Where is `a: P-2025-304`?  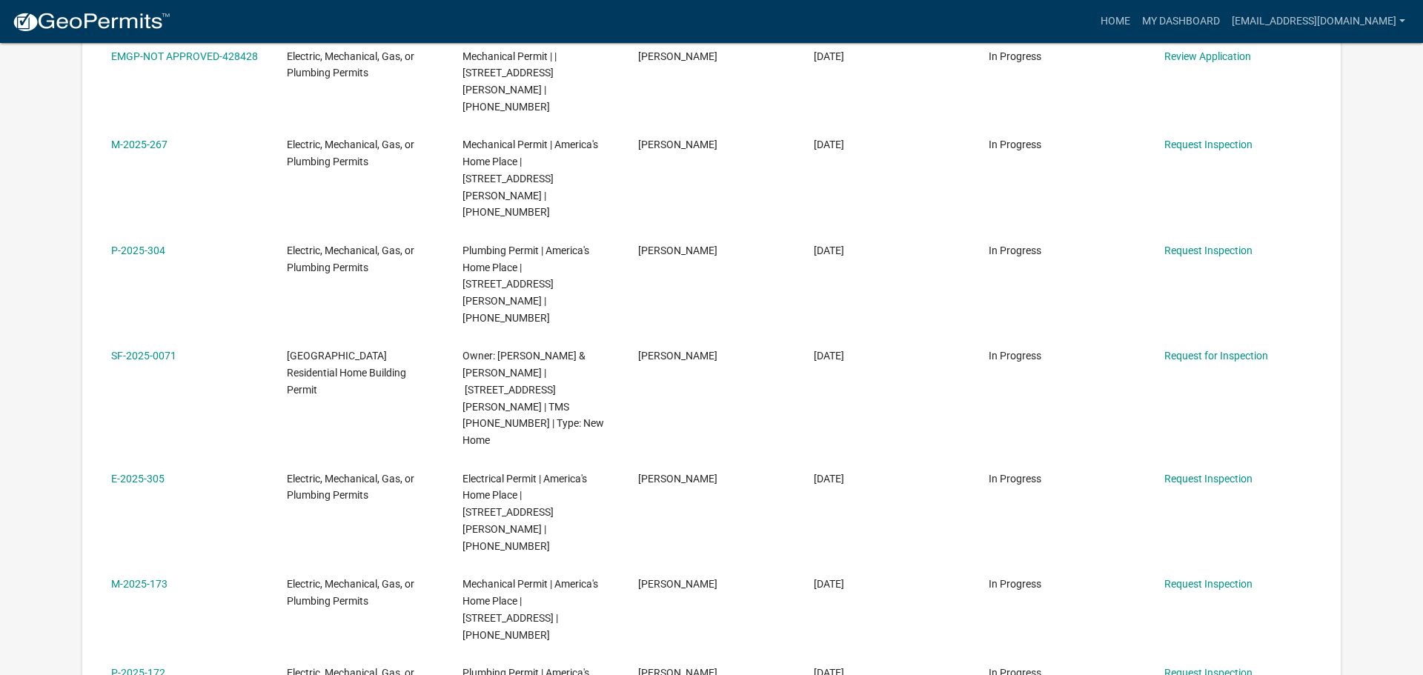 a: P-2025-304 is located at coordinates (138, 250).